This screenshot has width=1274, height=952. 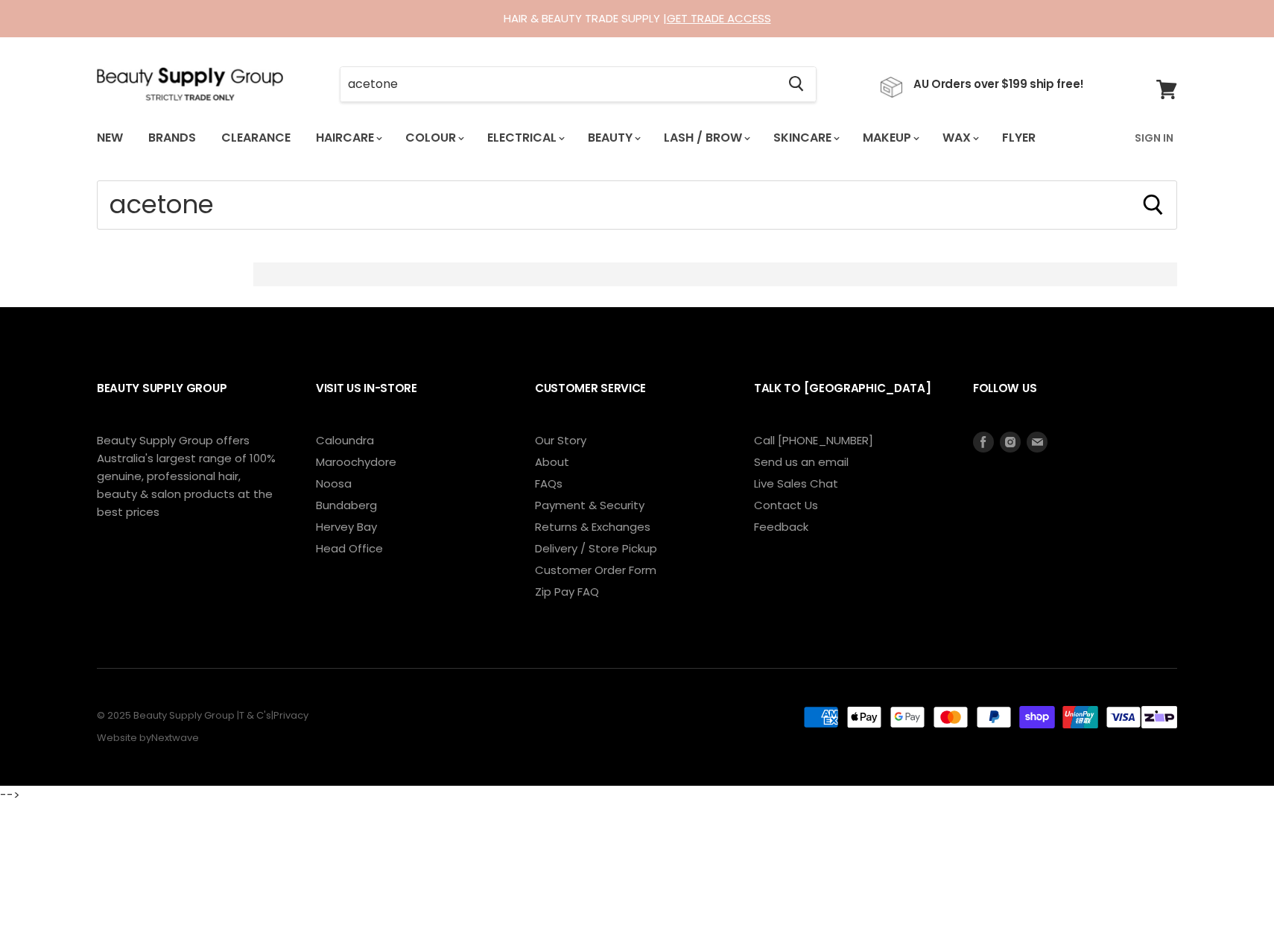 What do you see at coordinates (595, 569) in the screenshot?
I see `a: Customer Order Form` at bounding box center [595, 569].